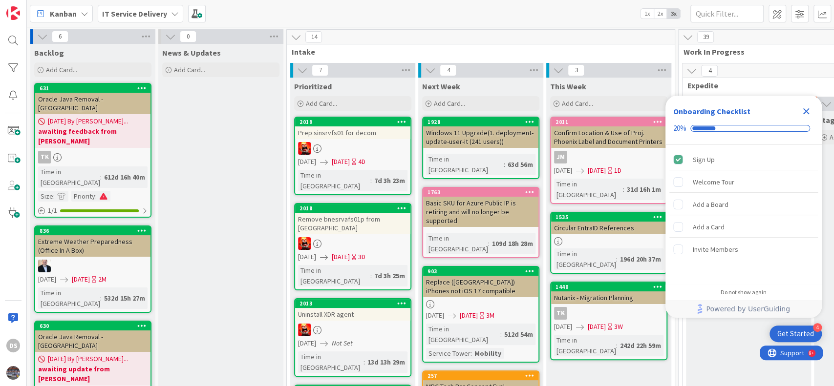 This screenshot has height=386, width=834. I want to click on div: 3M, so click(490, 316).